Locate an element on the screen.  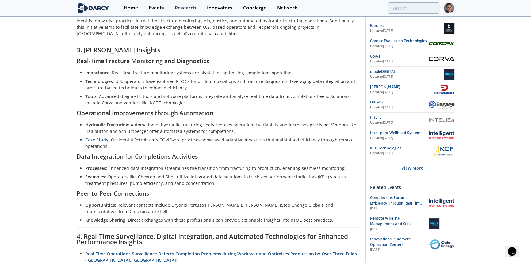
img: Downing is located at coordinates (444, 89).